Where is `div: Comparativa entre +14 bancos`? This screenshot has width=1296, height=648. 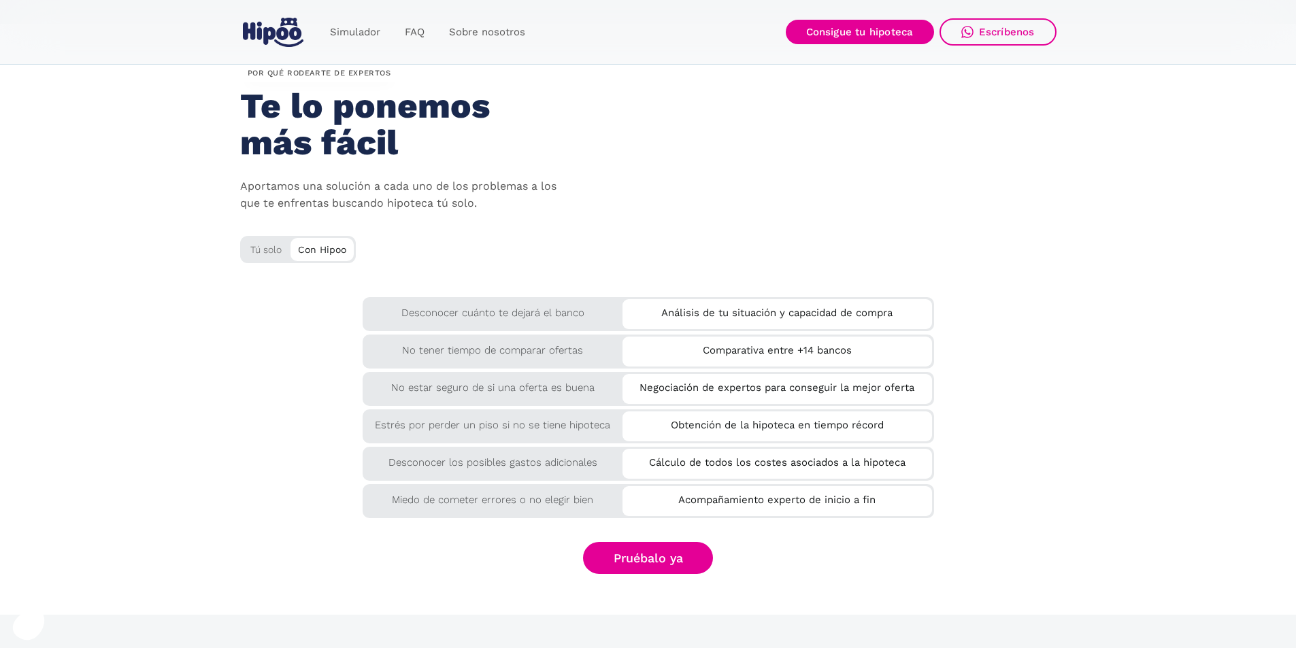
div: Comparativa entre +14 bancos is located at coordinates (777, 348).